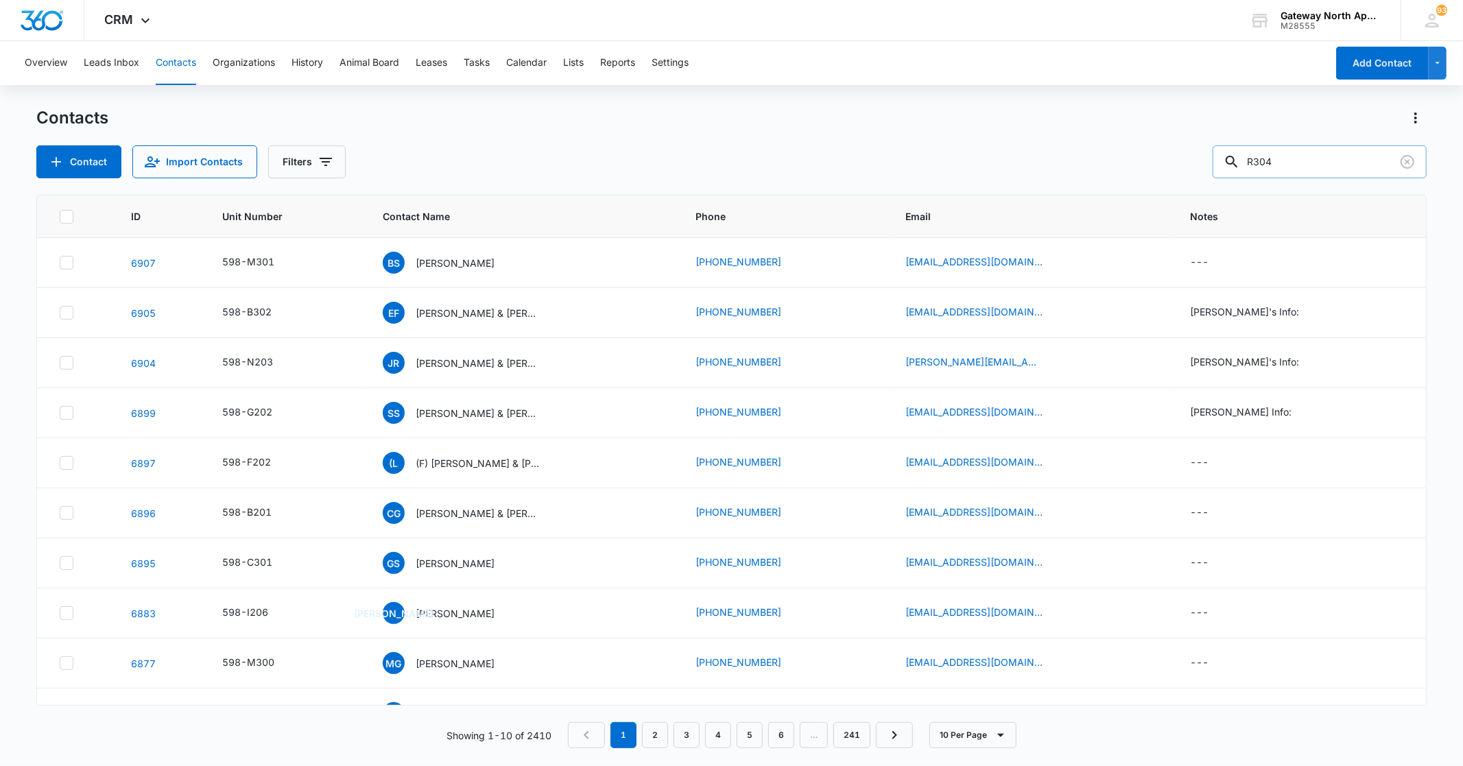 This screenshot has height=766, width=1463. Describe the element at coordinates (259, 463) in the screenshot. I see `div: Unit Number - 598-F202 - Select to Edit Field` at that location.